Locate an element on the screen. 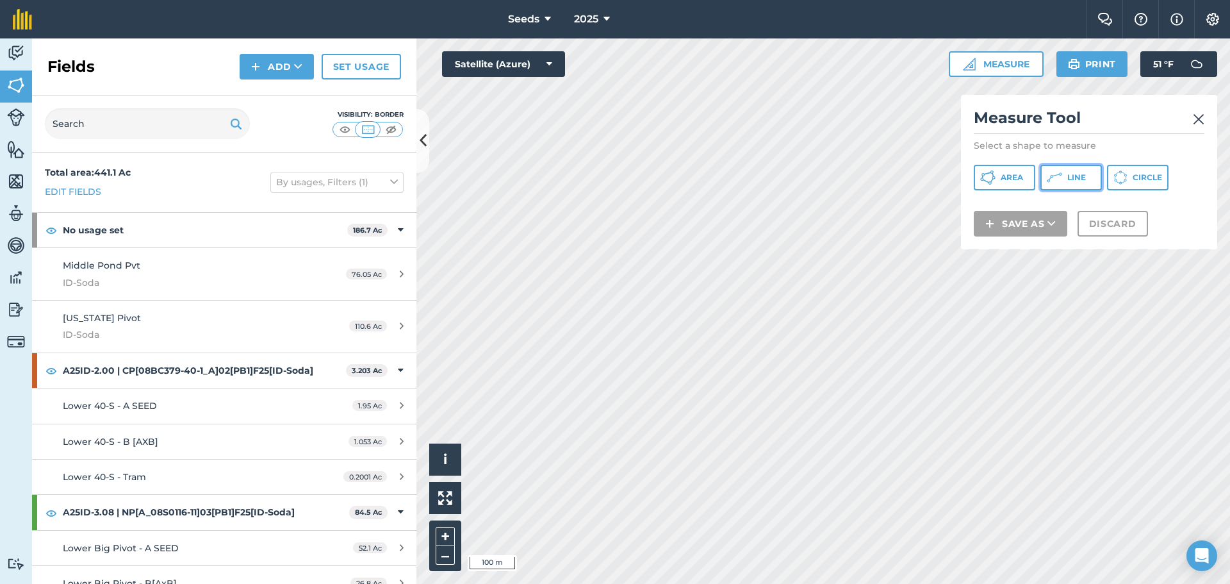  span: Area is located at coordinates (1012, 177).